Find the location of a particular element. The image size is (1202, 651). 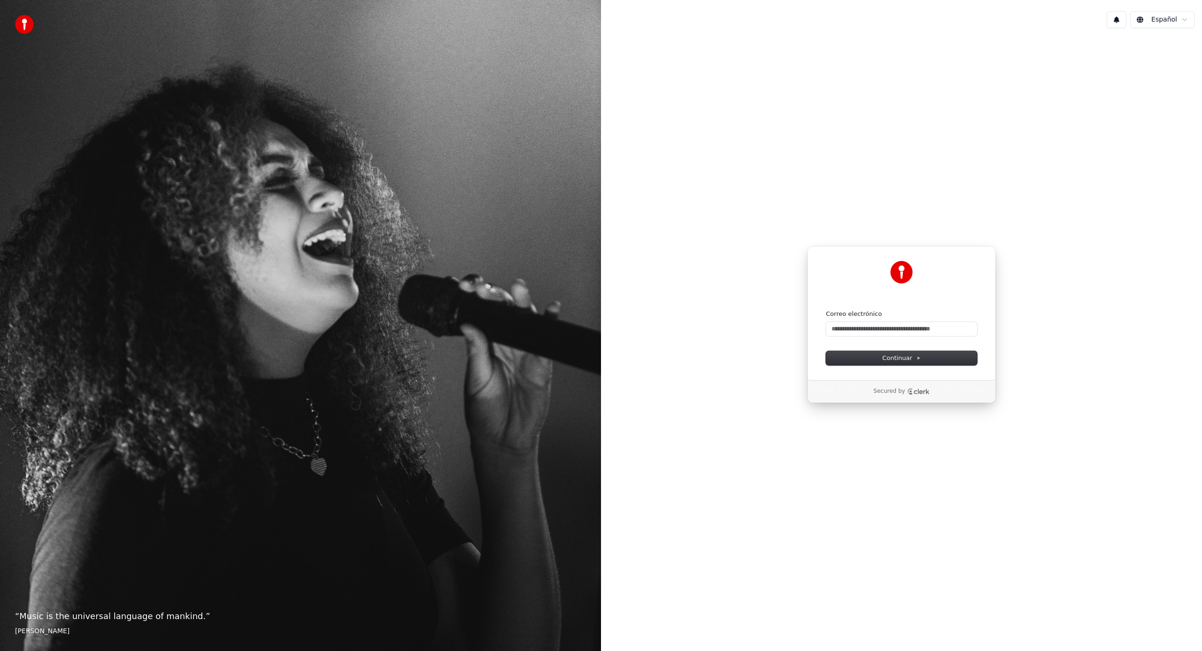

img: youka is located at coordinates (24, 24).